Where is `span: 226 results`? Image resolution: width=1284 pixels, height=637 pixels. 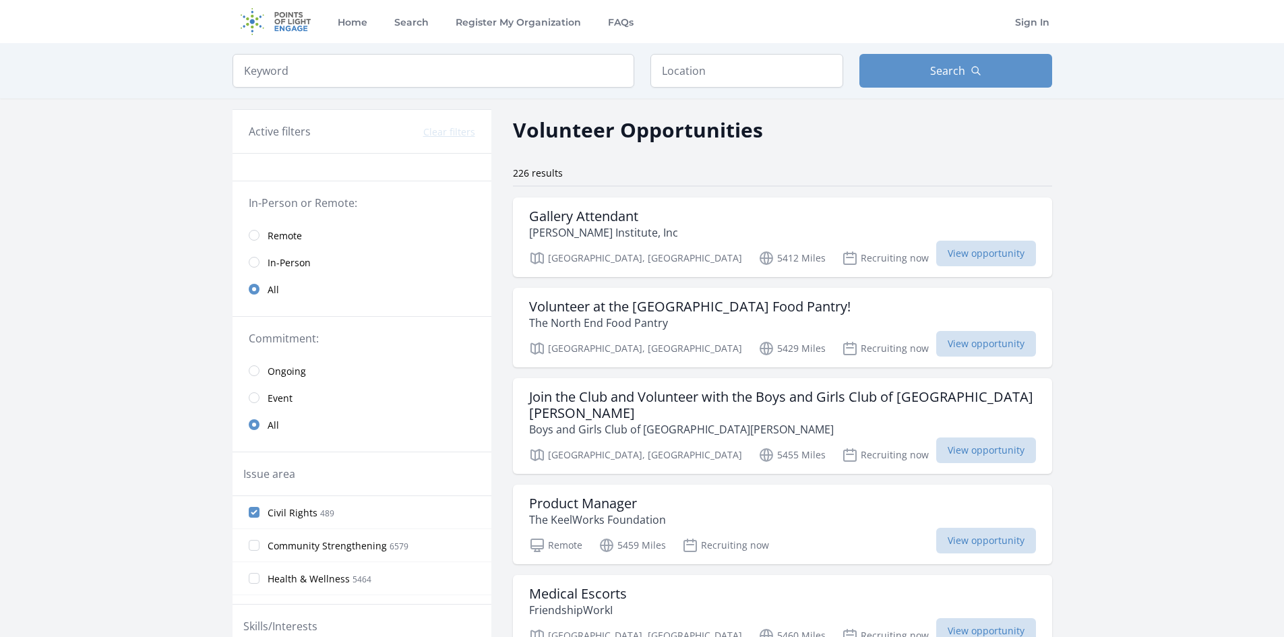
span: 226 results is located at coordinates (538, 173).